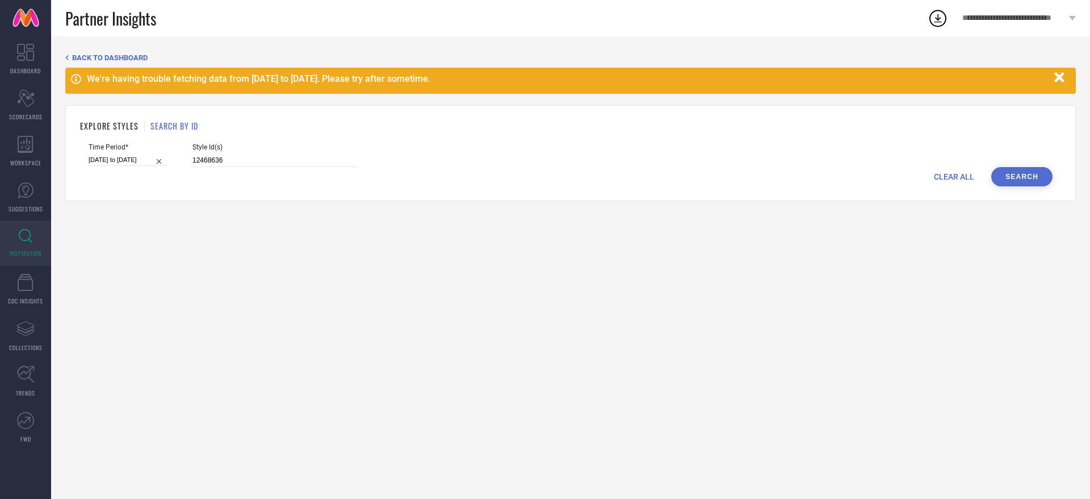 This screenshot has width=1090, height=499. Describe the element at coordinates (275, 147) in the screenshot. I see `span: Style Id(s)` at that location.